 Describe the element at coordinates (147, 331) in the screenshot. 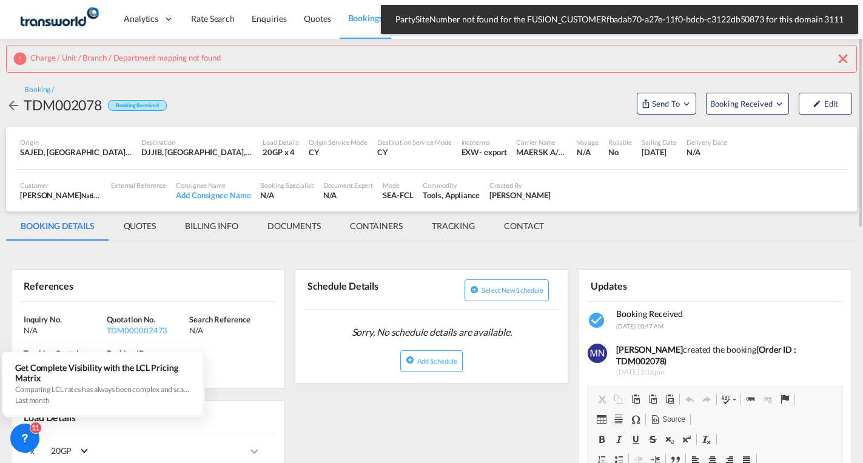

I see `div: TDM000002473` at that location.